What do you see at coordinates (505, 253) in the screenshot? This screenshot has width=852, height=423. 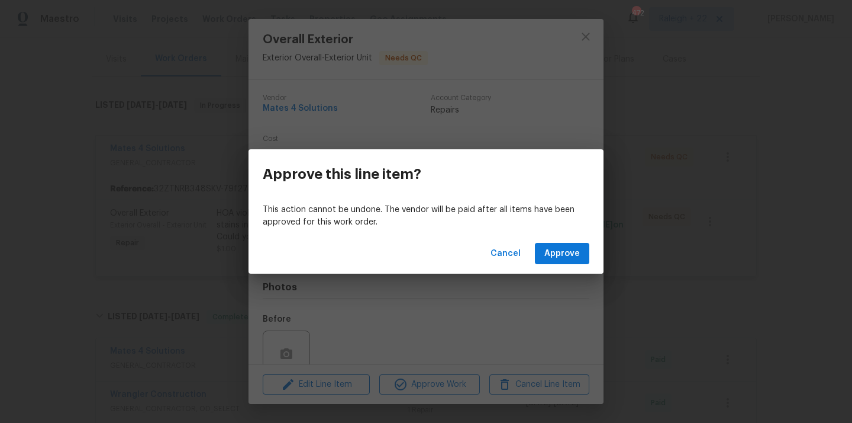 I see `span: Cancel` at bounding box center [505, 253].